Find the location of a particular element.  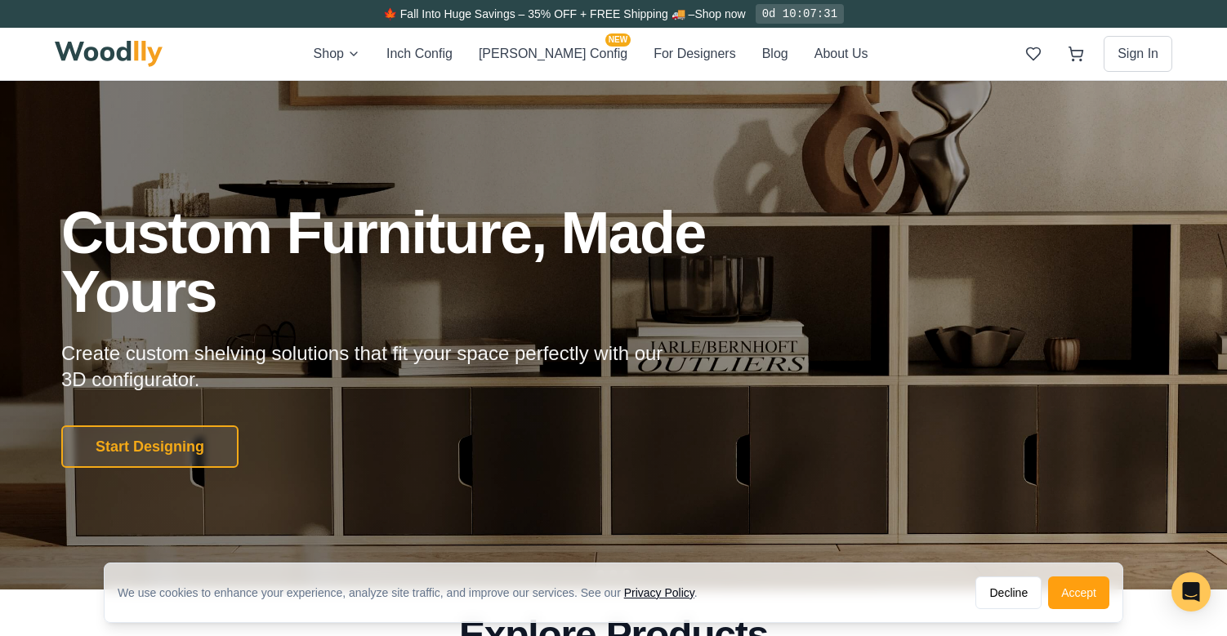

p: Create custom shelving solutions that fit your space perfectly with our 3D configurator. is located at coordinates (375, 367).